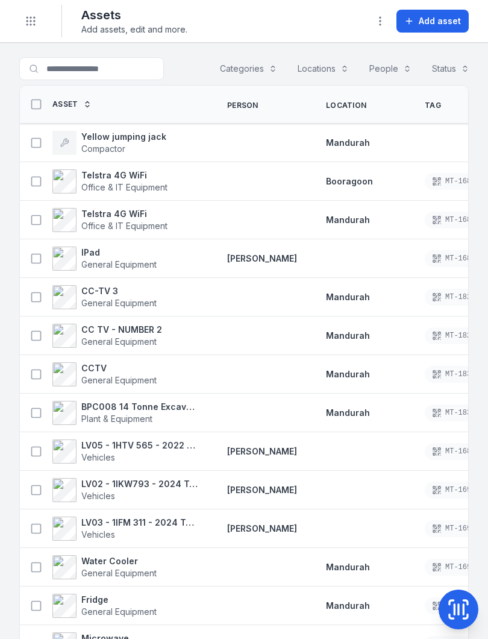  Describe the element at coordinates (390, 69) in the screenshot. I see `button: People` at that location.